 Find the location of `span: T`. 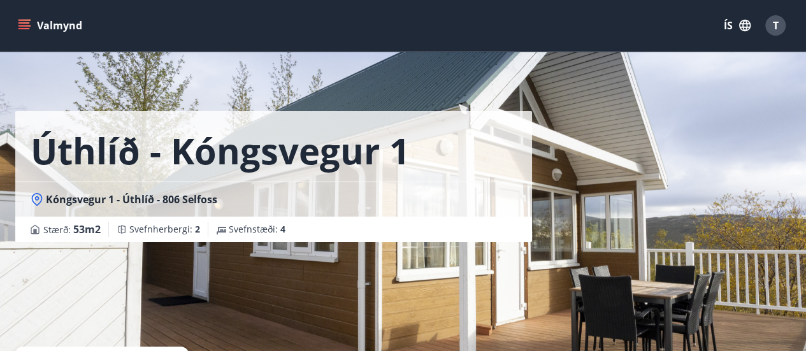

span: T is located at coordinates (775, 25).